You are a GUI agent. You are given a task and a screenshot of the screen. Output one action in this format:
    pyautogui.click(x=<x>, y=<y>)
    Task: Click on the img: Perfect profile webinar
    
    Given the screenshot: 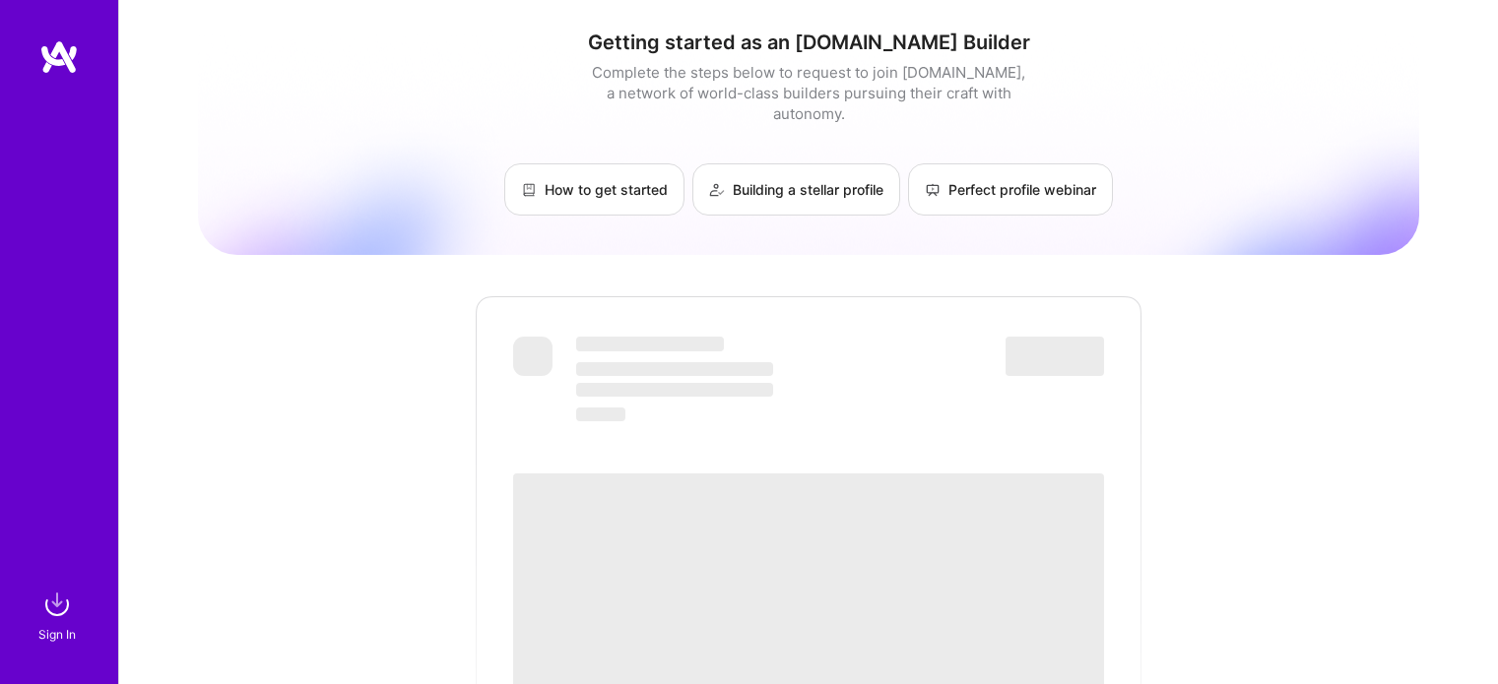 What is the action you would take?
    pyautogui.click(x=933, y=190)
    